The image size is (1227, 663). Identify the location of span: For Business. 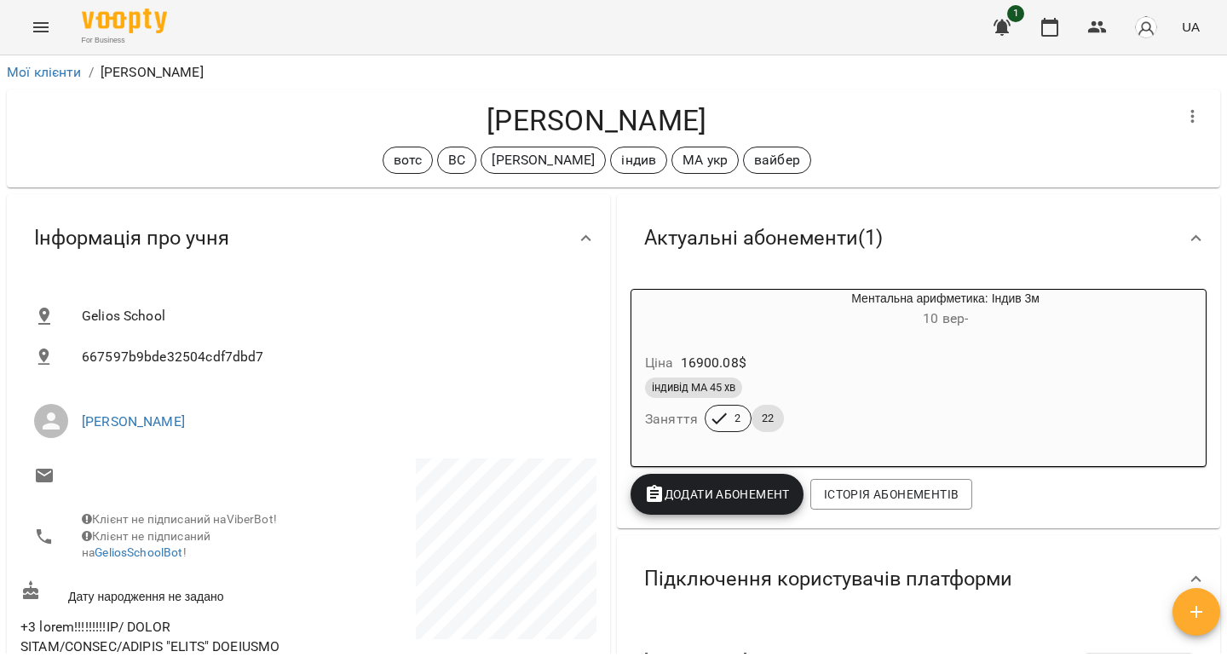
(124, 40).